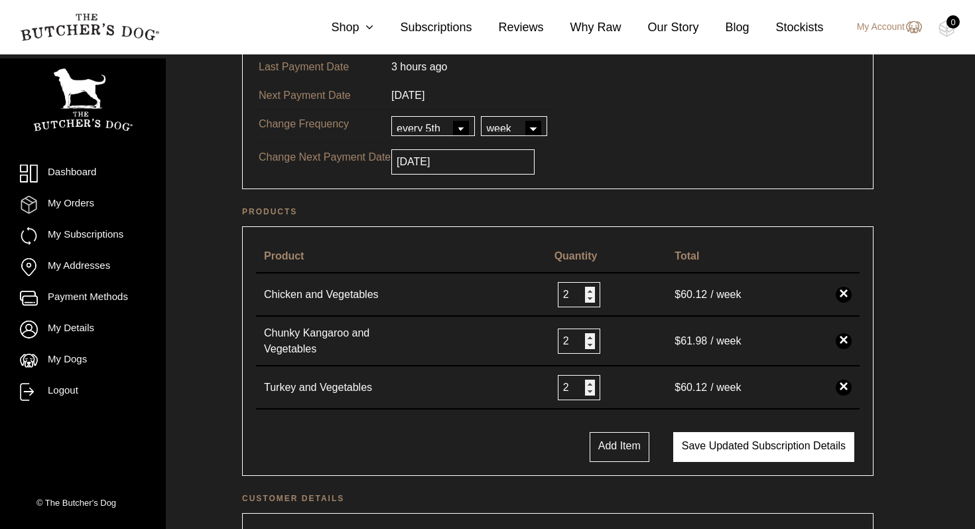  Describe the element at coordinates (83, 100) in the screenshot. I see `img: TBD_Portrait_Logo_White.png` at that location.